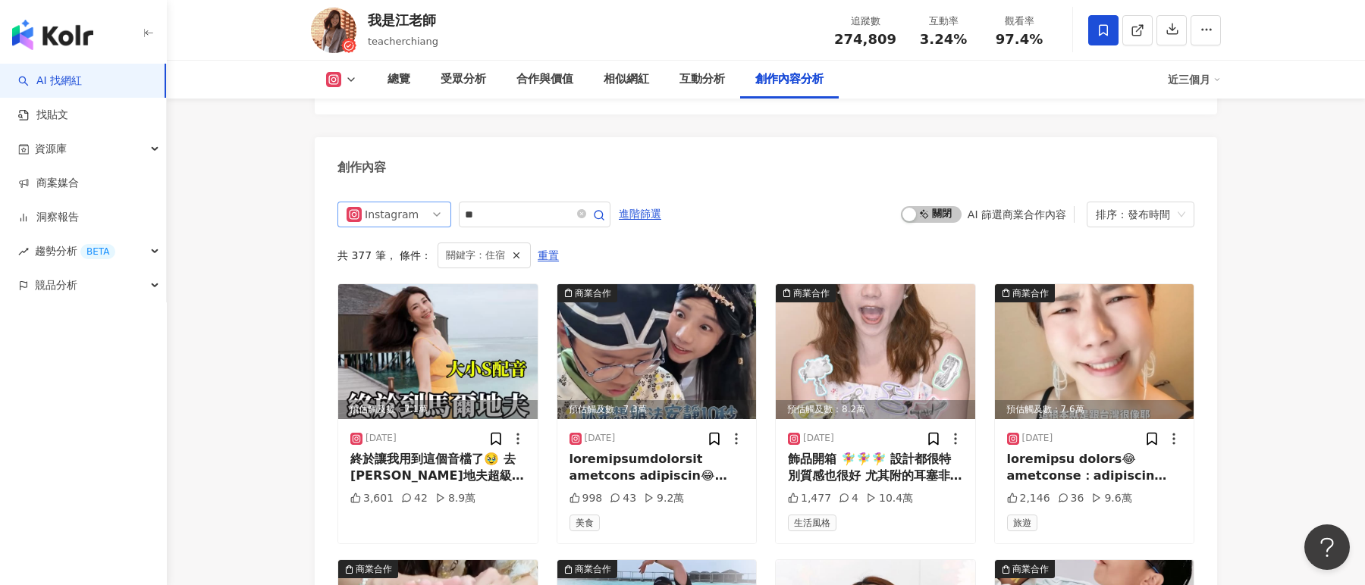  Describe the element at coordinates (24, 252) in the screenshot. I see `span: rise` at that location.